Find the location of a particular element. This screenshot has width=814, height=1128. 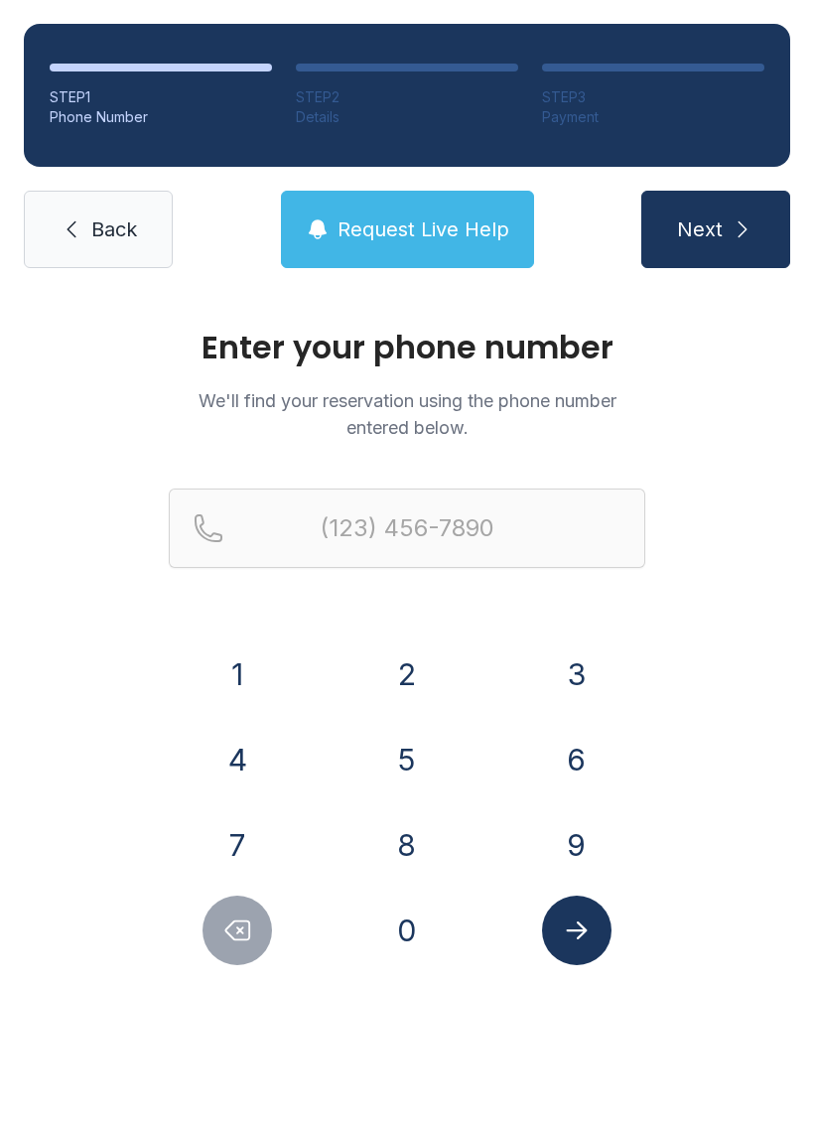

button: 1 is located at coordinates (237, 674).